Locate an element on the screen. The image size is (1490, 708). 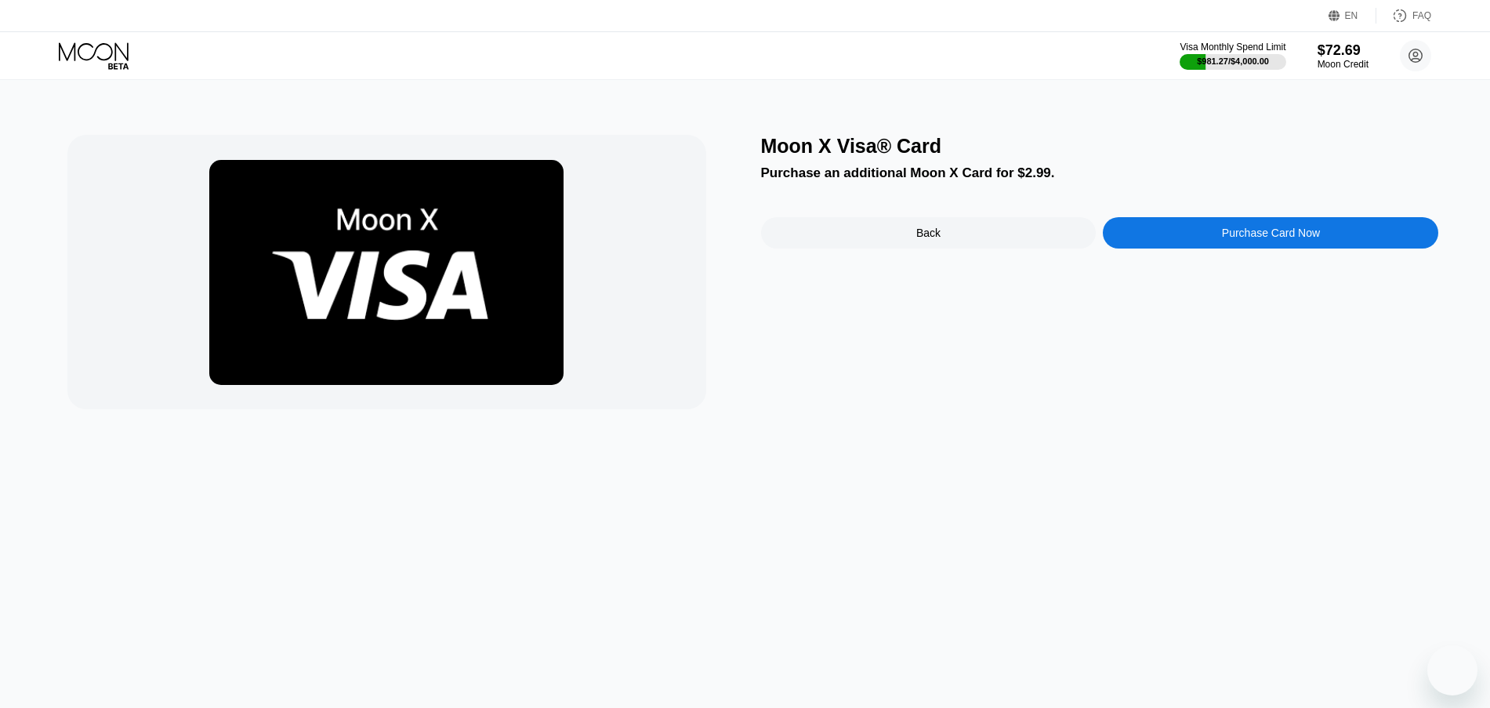
div: Moon Credit is located at coordinates (1342, 64).